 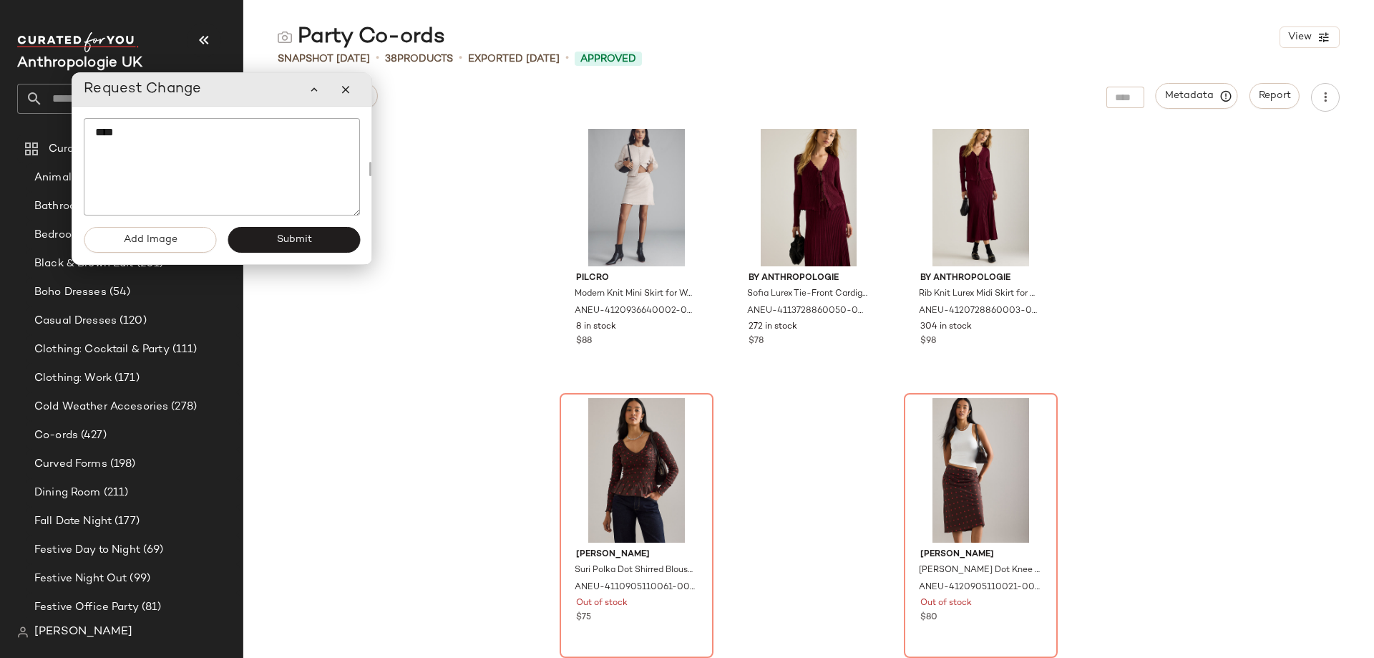 I want to click on span: $80, so click(x=929, y=618).